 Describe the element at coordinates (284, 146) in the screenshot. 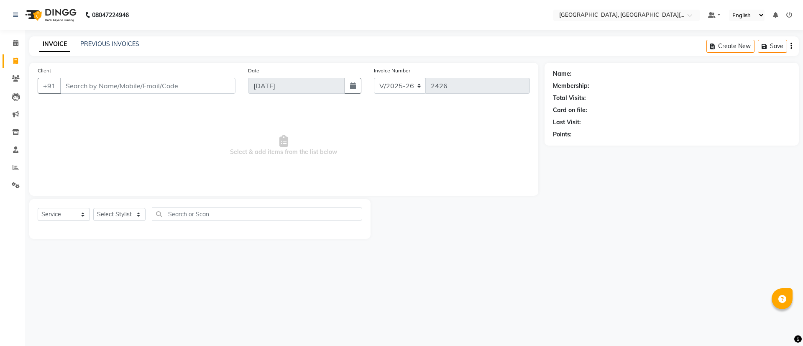

I see `span: Select & add items from the list below` at that location.